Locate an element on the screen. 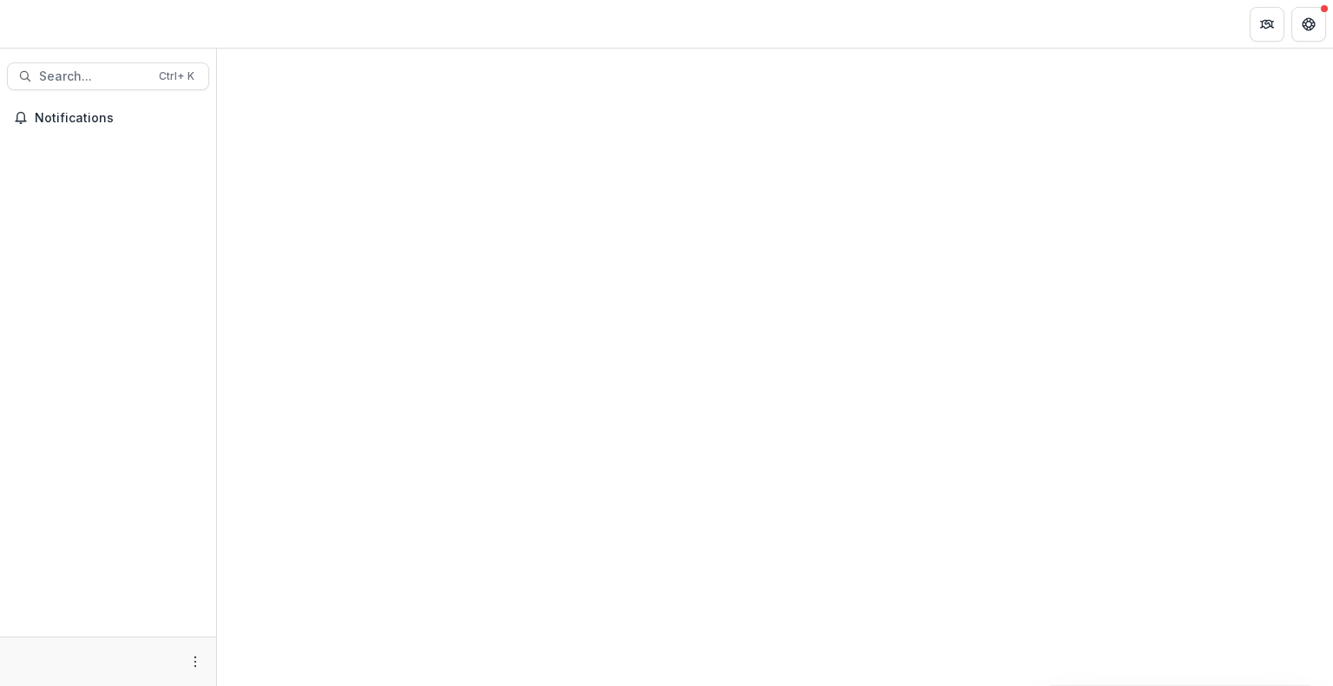 Image resolution: width=1333 pixels, height=686 pixels. nav: breadcrumb is located at coordinates (260, 23).